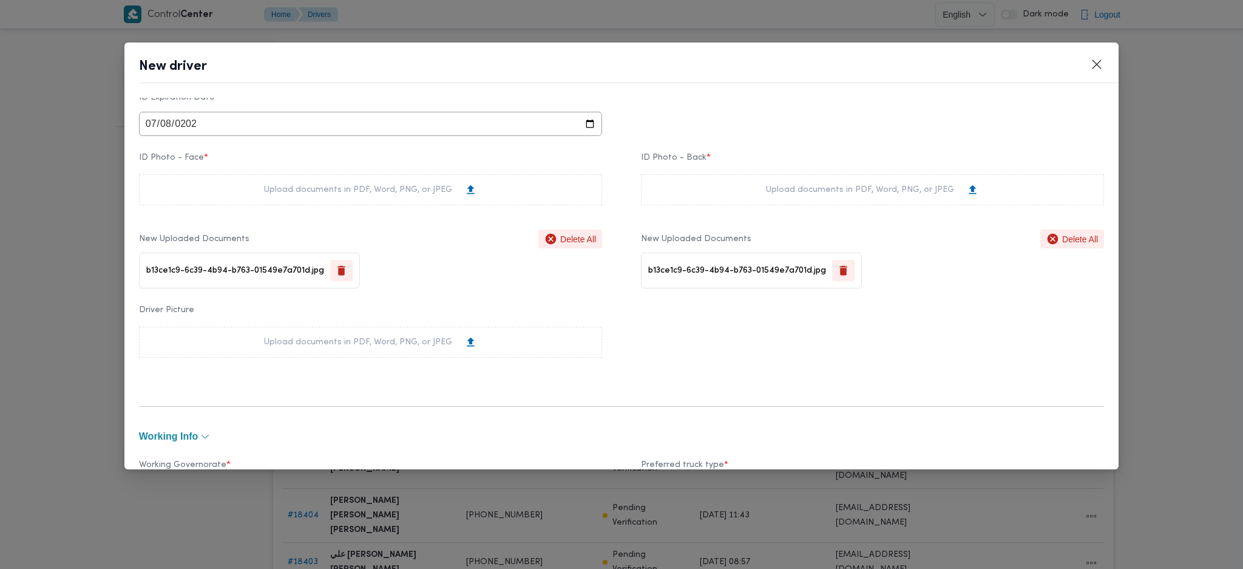  What do you see at coordinates (872, 469) in the screenshot?
I see `label: Preferred truck type` at bounding box center [872, 469].